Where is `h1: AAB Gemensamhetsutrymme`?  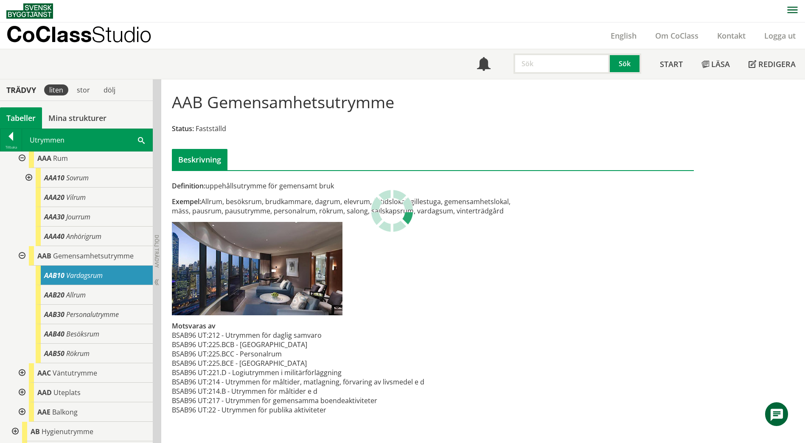
h1: AAB Gemensamhetsutrymme is located at coordinates (283, 102).